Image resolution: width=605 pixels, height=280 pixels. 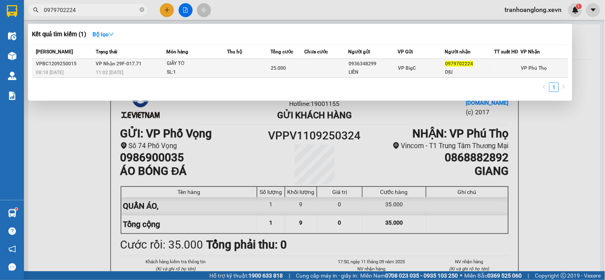 I want to click on li: Hotline: 19001155, so click(x=204, y=34).